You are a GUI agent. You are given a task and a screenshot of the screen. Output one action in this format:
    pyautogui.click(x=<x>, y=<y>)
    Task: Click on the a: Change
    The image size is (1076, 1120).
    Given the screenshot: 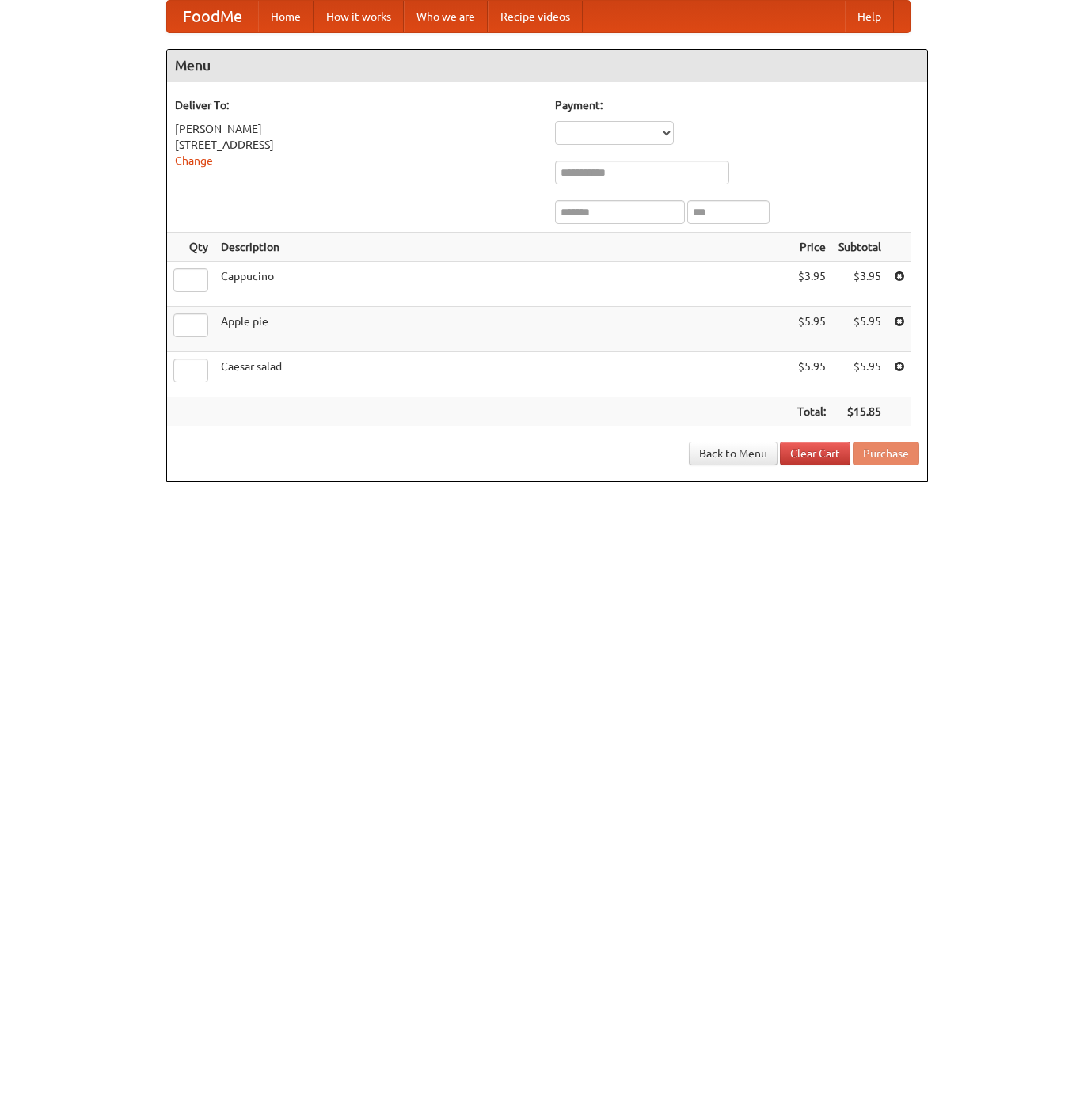 What is the action you would take?
    pyautogui.click(x=194, y=160)
    